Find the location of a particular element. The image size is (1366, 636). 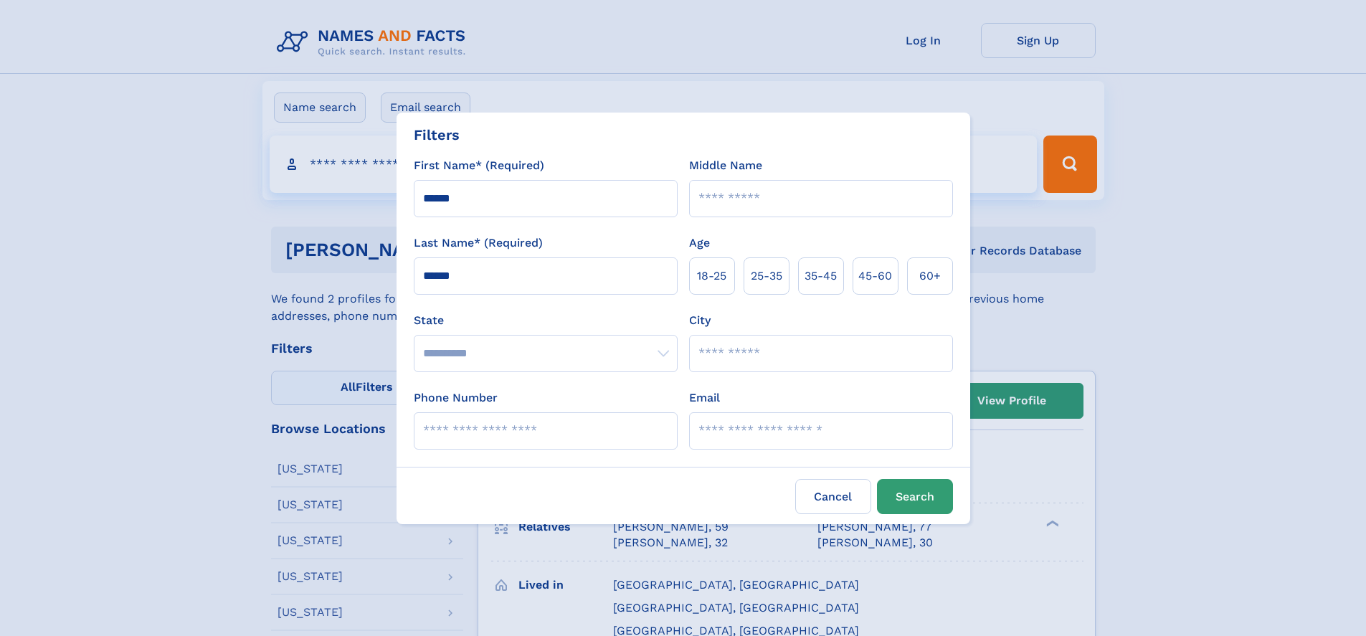

label: Phone Number is located at coordinates (455, 398).